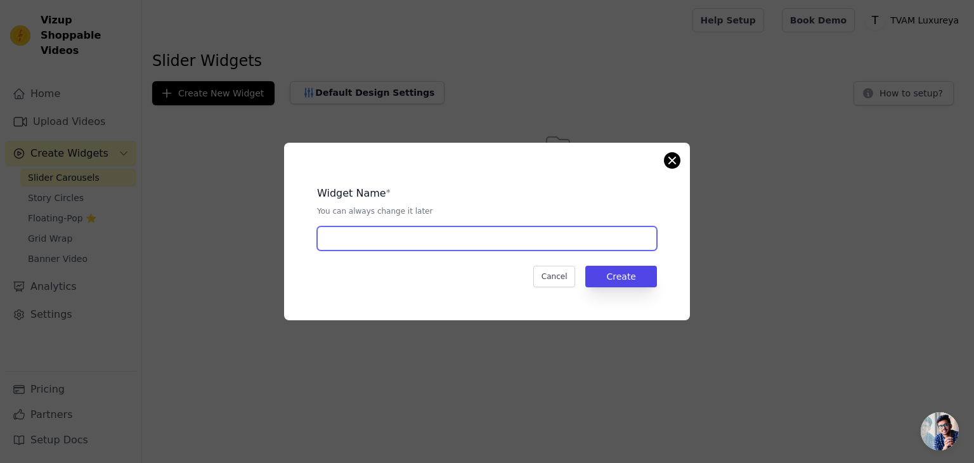 This screenshot has height=463, width=974. Describe the element at coordinates (672, 160) in the screenshot. I see `button: Close modal` at that location.